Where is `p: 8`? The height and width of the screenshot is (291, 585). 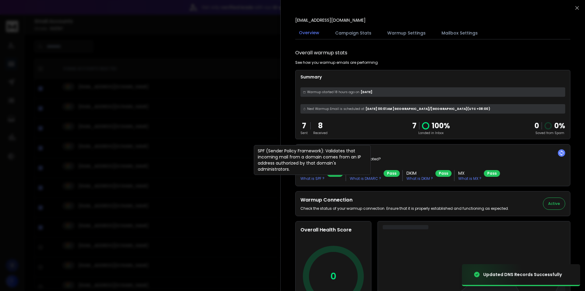 p: 8 is located at coordinates (320, 126).